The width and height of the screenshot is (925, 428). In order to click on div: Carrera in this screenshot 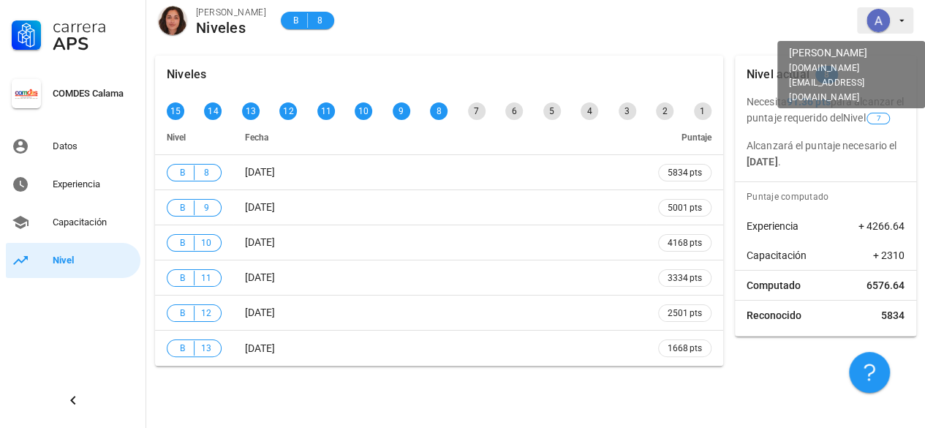, I will do `click(94, 26)`.